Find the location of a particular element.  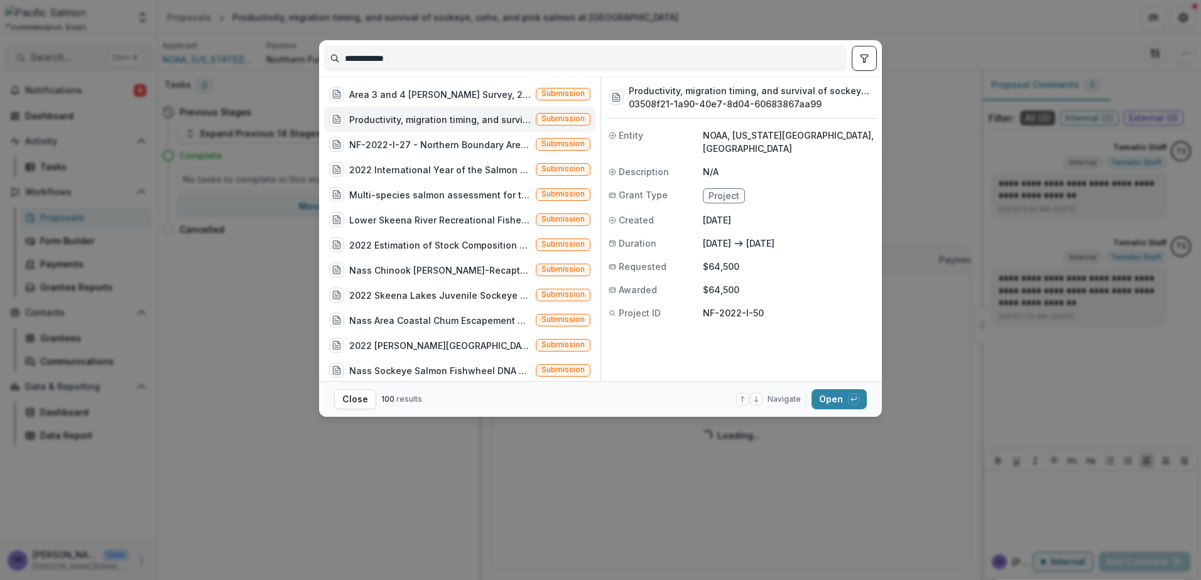

div: Multi-species salmon assessment for the Waanukv (Wannock) River, 2022 is located at coordinates (440, 195).